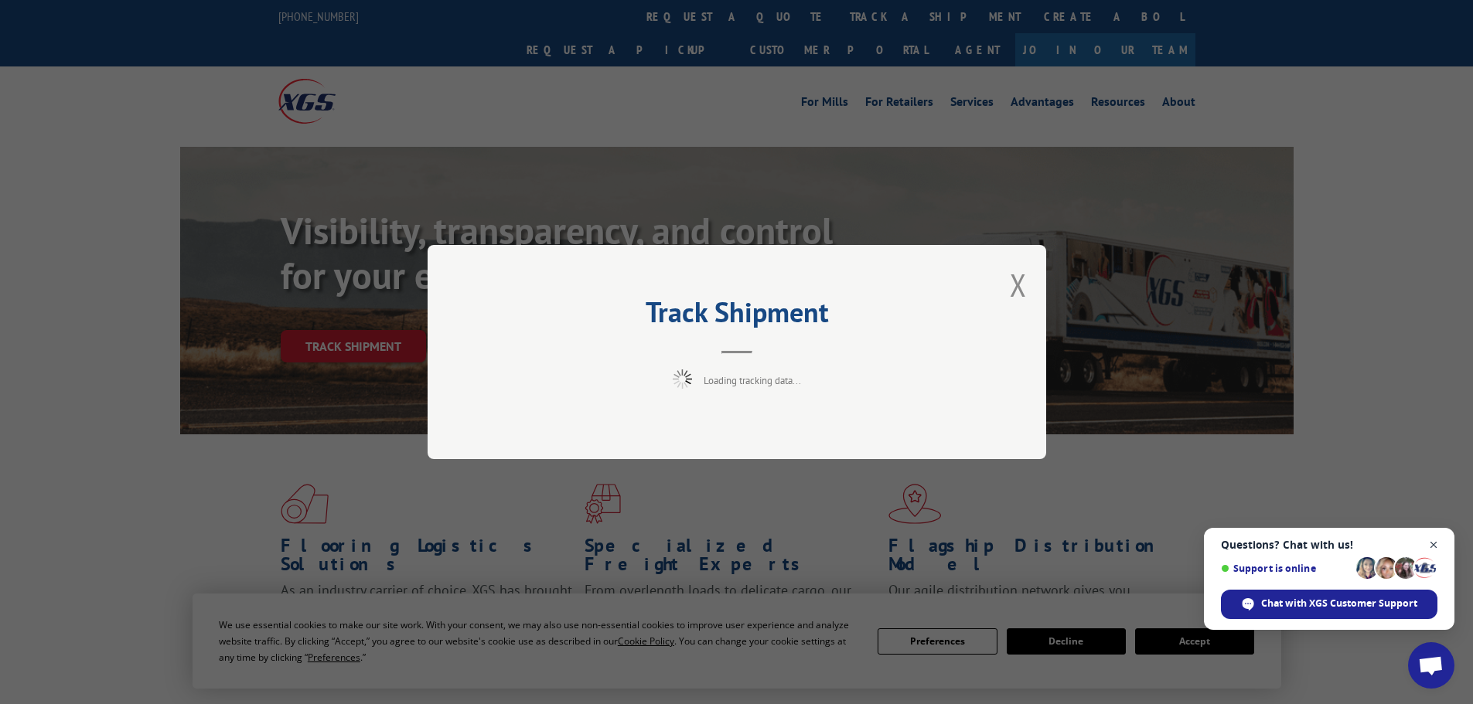 The height and width of the screenshot is (704, 1473). What do you see at coordinates (1329, 605) in the screenshot?
I see `div: Chat with XGS Customer Support` at bounding box center [1329, 605].